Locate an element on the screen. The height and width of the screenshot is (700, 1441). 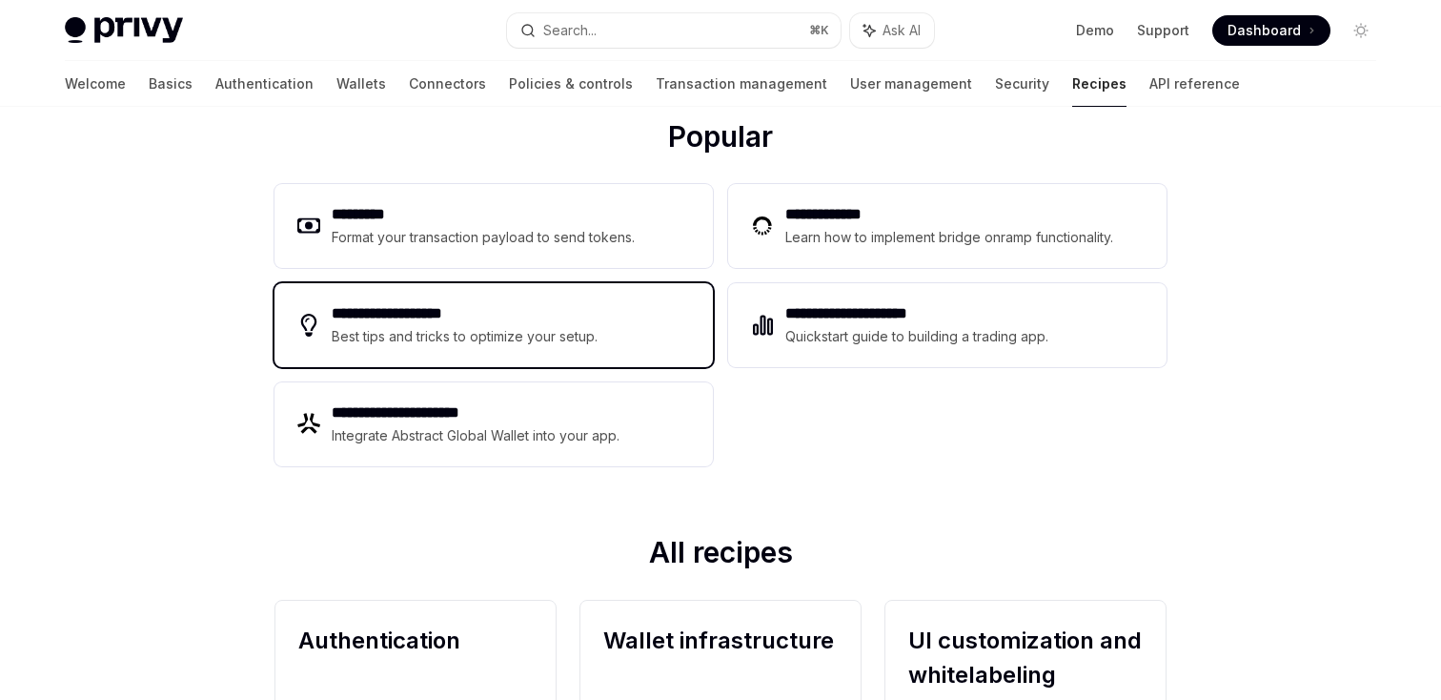
h2: UI customization and whitelabeling is located at coordinates (1026, 658).